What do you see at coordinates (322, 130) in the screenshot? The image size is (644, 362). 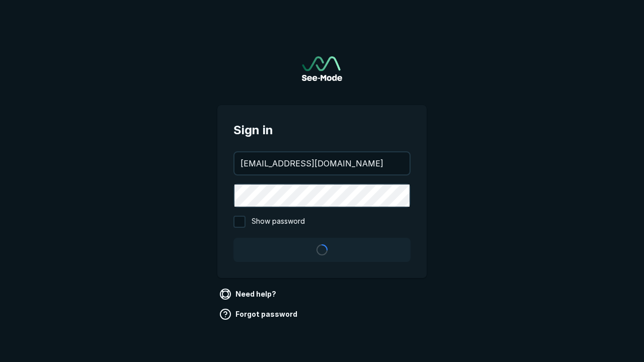 I see `span: Sign in` at bounding box center [322, 130].